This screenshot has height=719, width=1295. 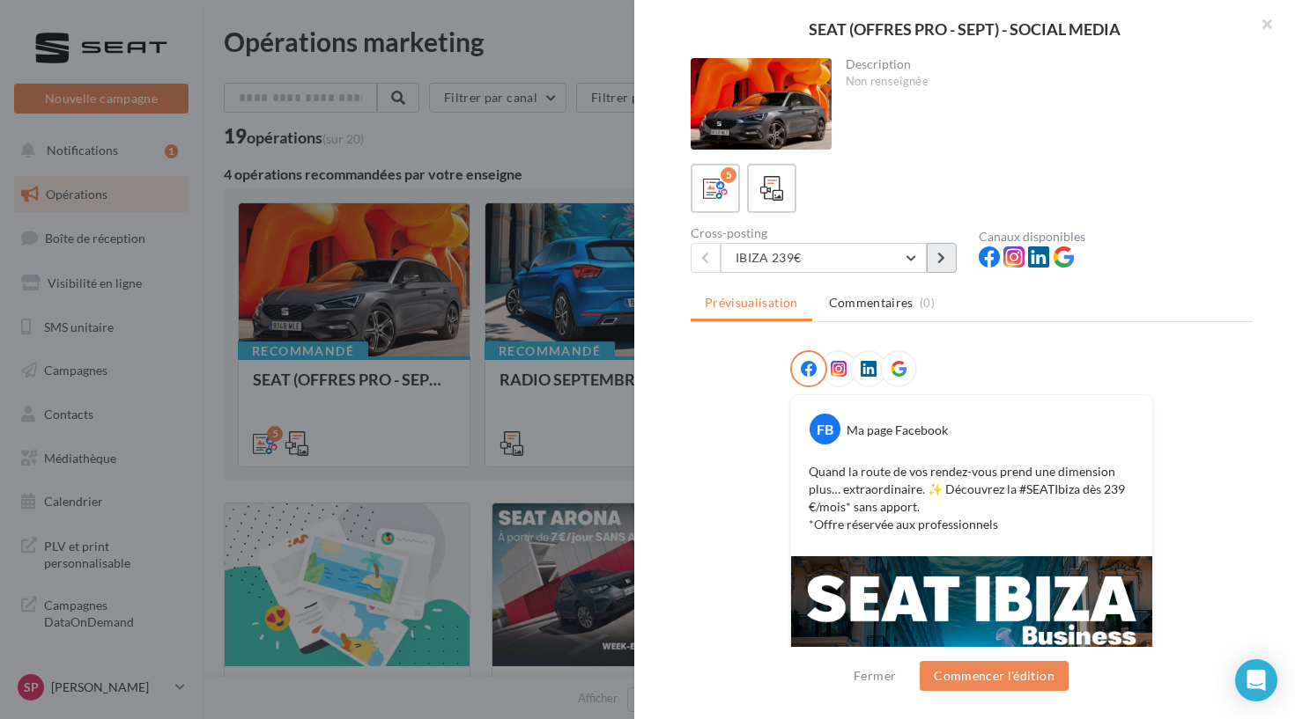 I want to click on p: Quand la route de vos rendez-vous prend une dimension plus… extraordinaire. ✨ Découvrez la #SEATI..., so click(x=971, y=498).